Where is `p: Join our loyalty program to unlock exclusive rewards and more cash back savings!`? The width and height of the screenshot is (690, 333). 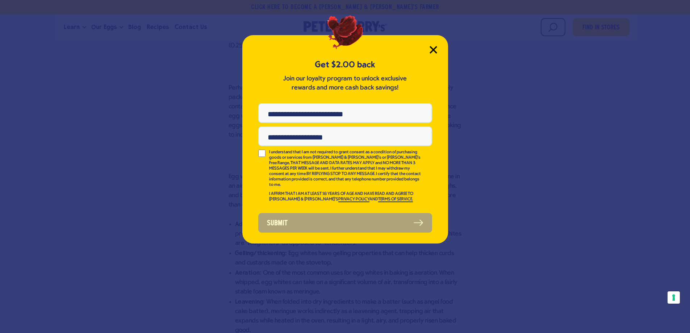
p: Join our loyalty program to unlock exclusive rewards and more cash back savings! is located at coordinates (345, 83).